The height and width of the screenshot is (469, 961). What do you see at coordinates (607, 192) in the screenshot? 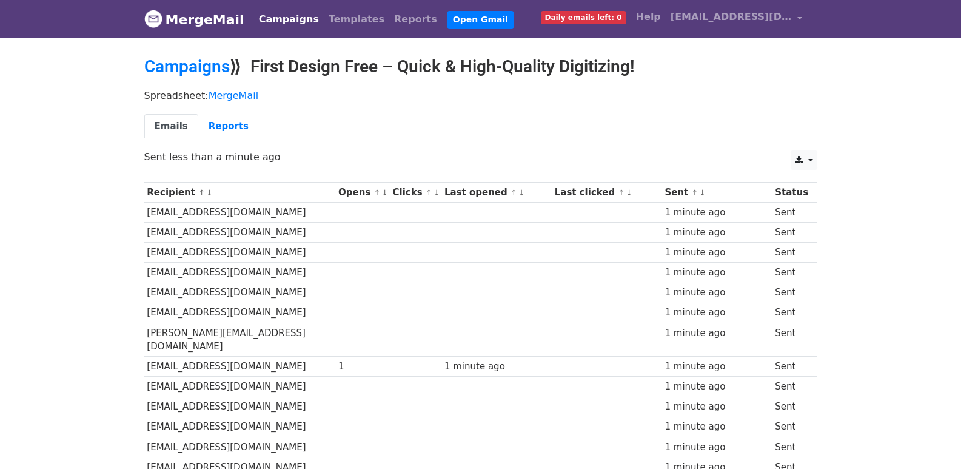
I see `th: Last clicked` at bounding box center [607, 192].